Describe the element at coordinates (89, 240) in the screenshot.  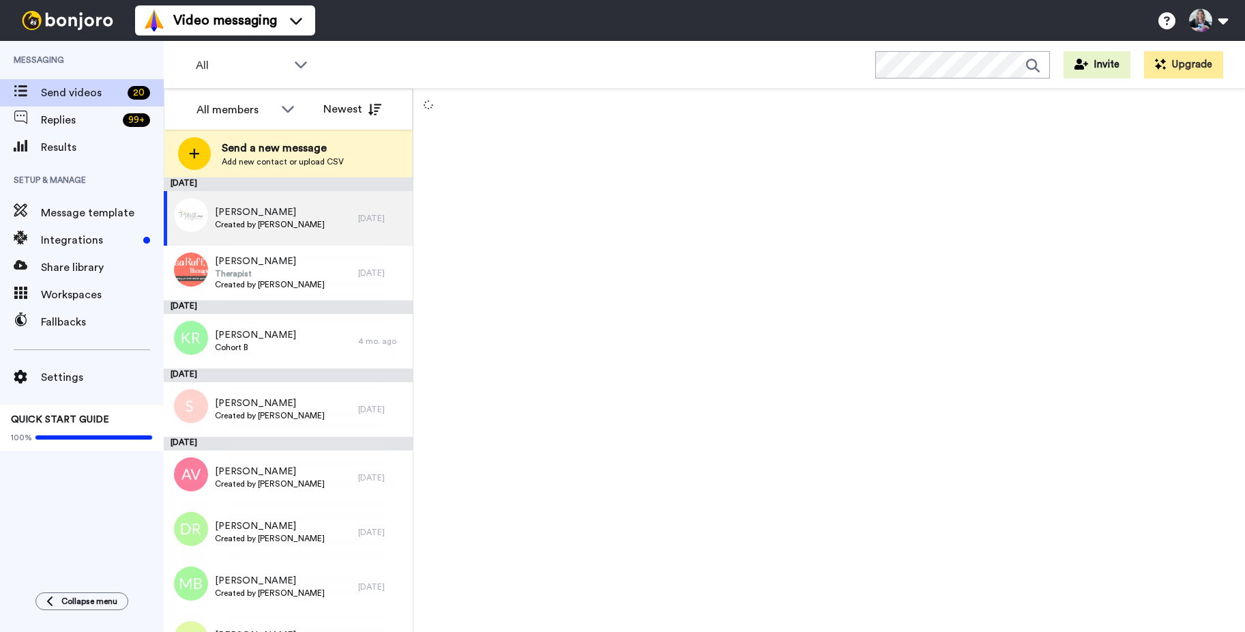
I see `span: Integrations` at that location.